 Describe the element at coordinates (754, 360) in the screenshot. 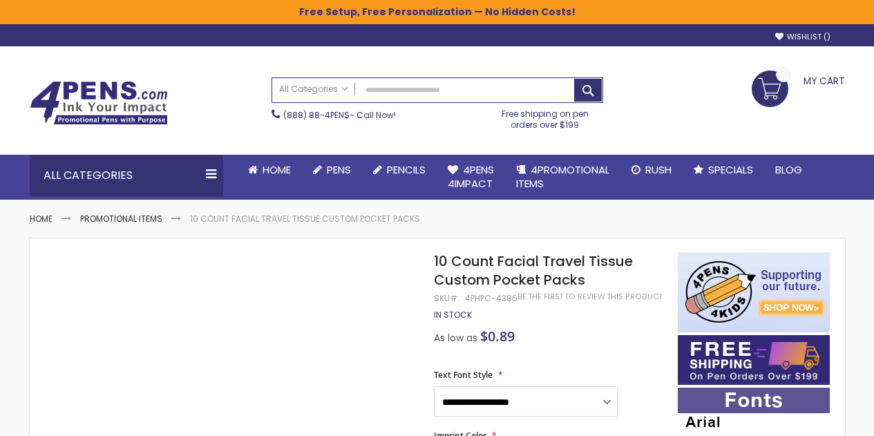

I see `img: Free shipping on orders over $199` at that location.